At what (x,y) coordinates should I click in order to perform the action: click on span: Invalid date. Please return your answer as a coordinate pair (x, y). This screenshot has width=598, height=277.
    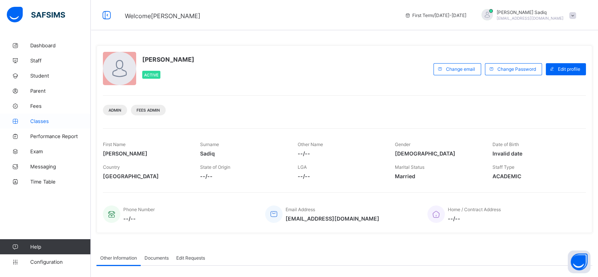
    Looking at the image, I should click on (535, 153).